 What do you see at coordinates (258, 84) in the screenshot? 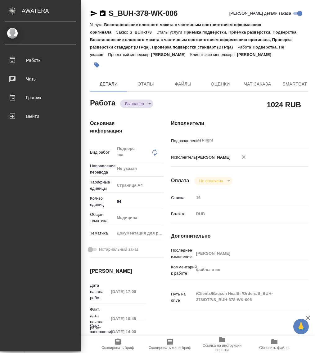
I see `span: Чат заказа` at bounding box center [258, 84].